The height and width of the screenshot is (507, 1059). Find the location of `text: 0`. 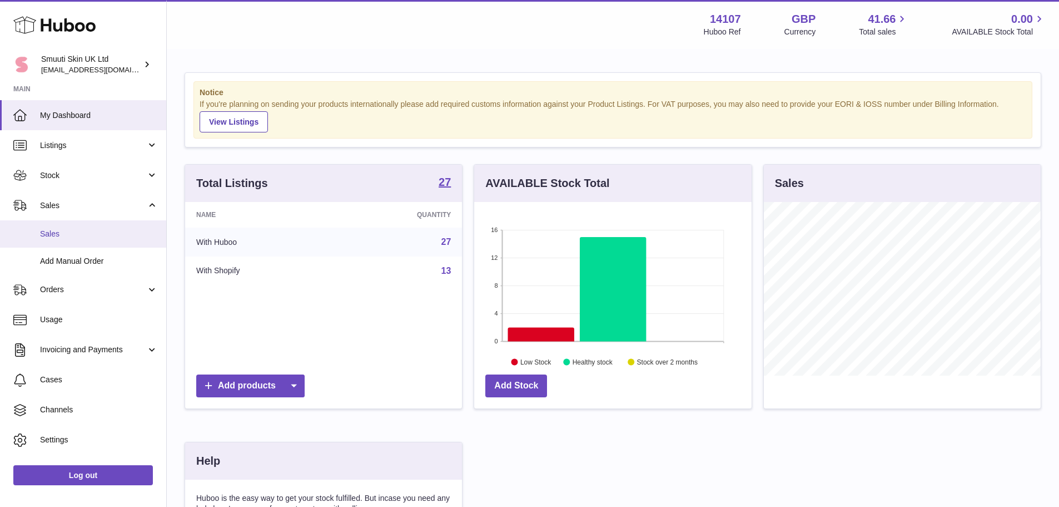

text: 0 is located at coordinates (497, 341).